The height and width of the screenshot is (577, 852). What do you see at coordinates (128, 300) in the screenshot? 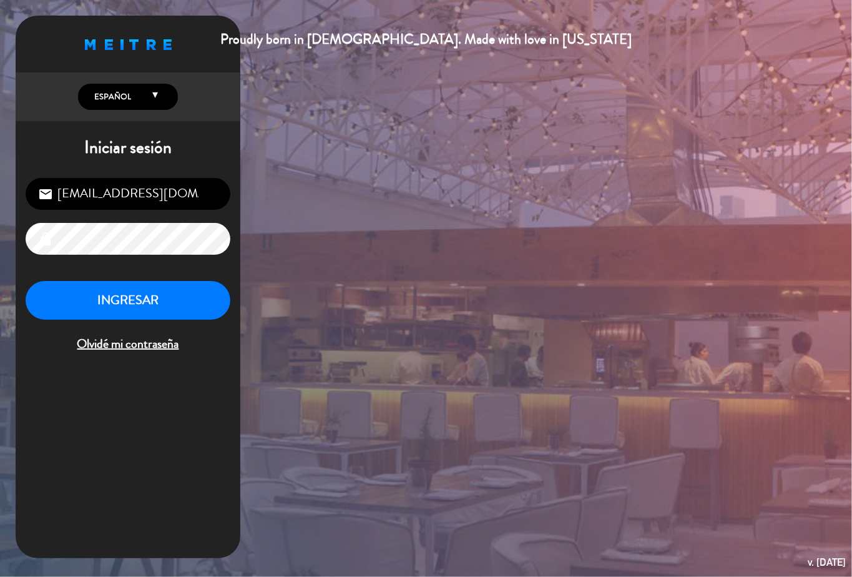
I see `button: INGRESAR` at bounding box center [128, 300].